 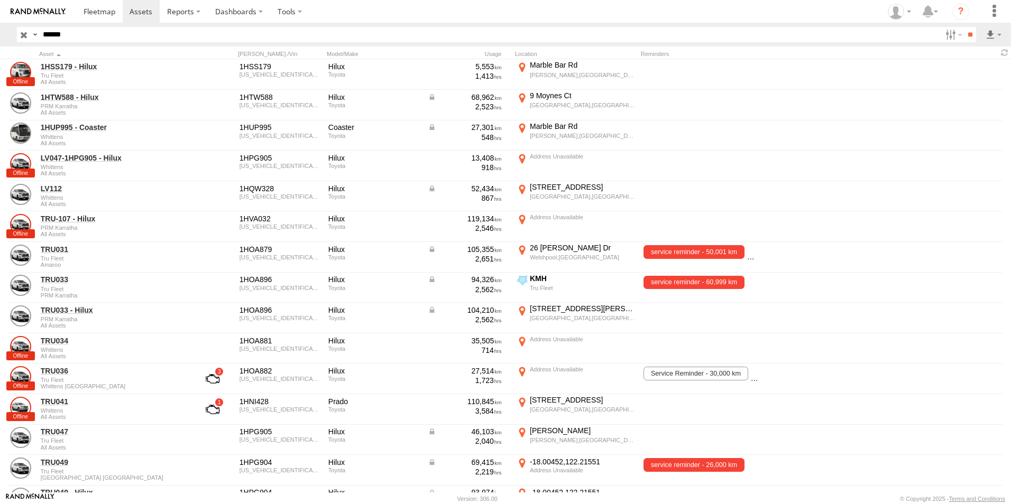 I want to click on div: MR0KA3CDX01268667, so click(x=280, y=349).